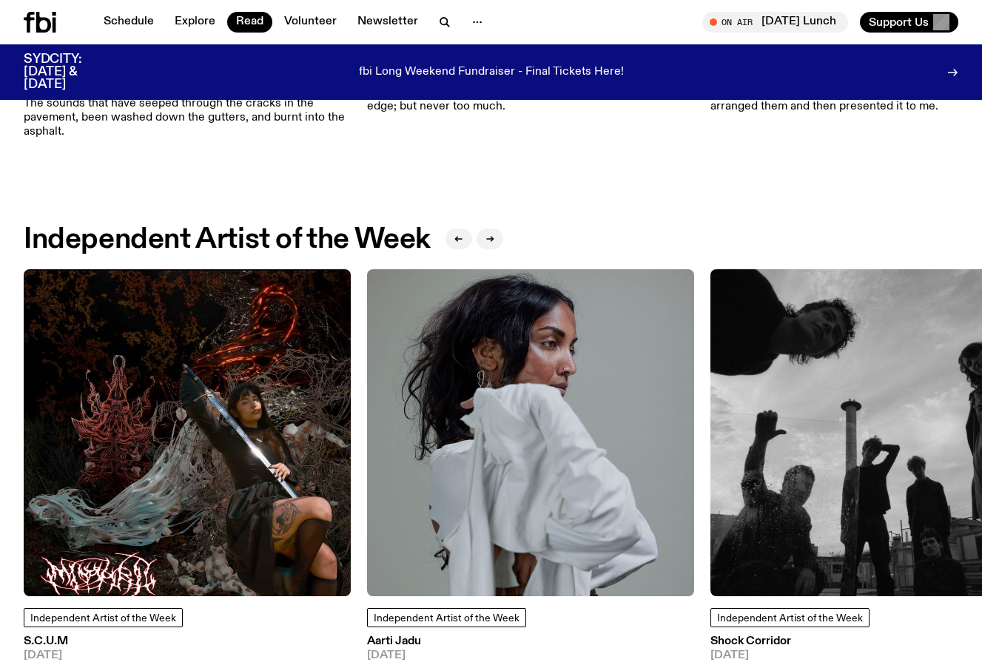  I want to click on p: fbi Long Weekend Fundraiser - Final Tickets Here!, so click(491, 72).